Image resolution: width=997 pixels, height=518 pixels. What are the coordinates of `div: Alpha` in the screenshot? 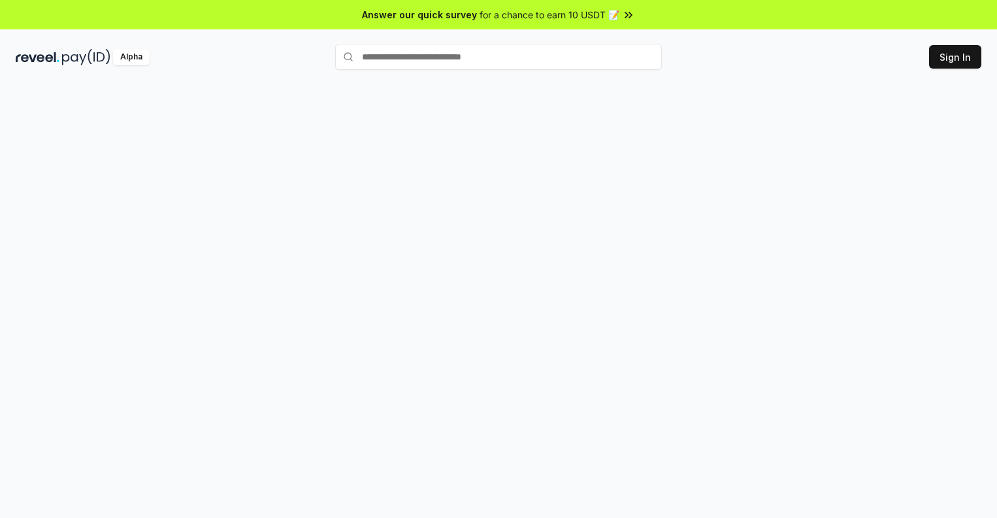 It's located at (131, 57).